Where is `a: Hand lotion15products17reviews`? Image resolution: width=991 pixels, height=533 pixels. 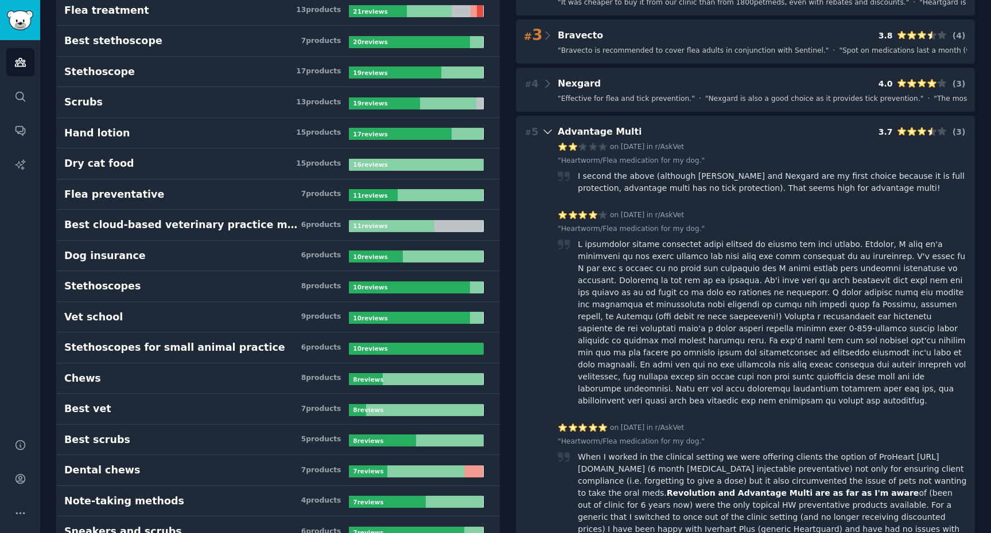
a: Hand lotion15products17reviews is located at coordinates (278, 134).